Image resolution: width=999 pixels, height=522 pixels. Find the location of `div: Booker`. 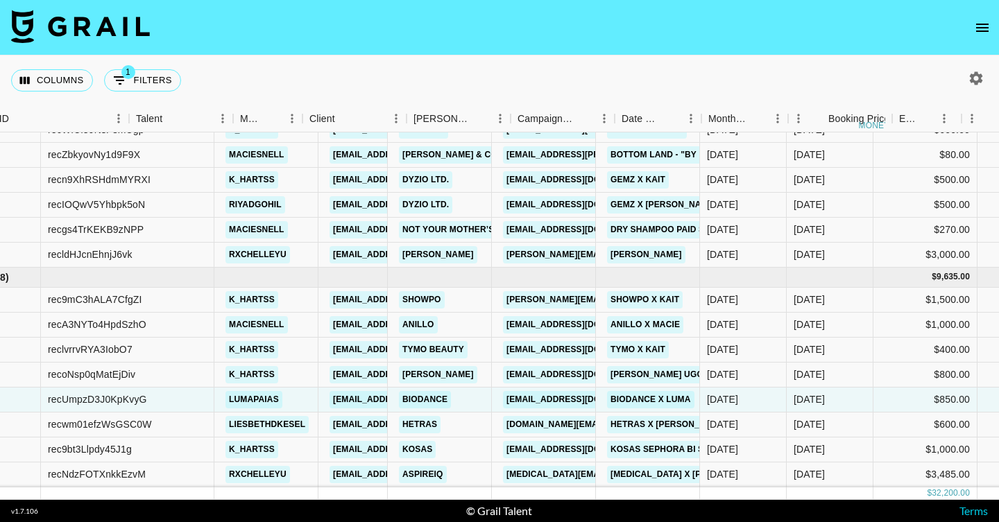

div: Booker is located at coordinates (458, 119).